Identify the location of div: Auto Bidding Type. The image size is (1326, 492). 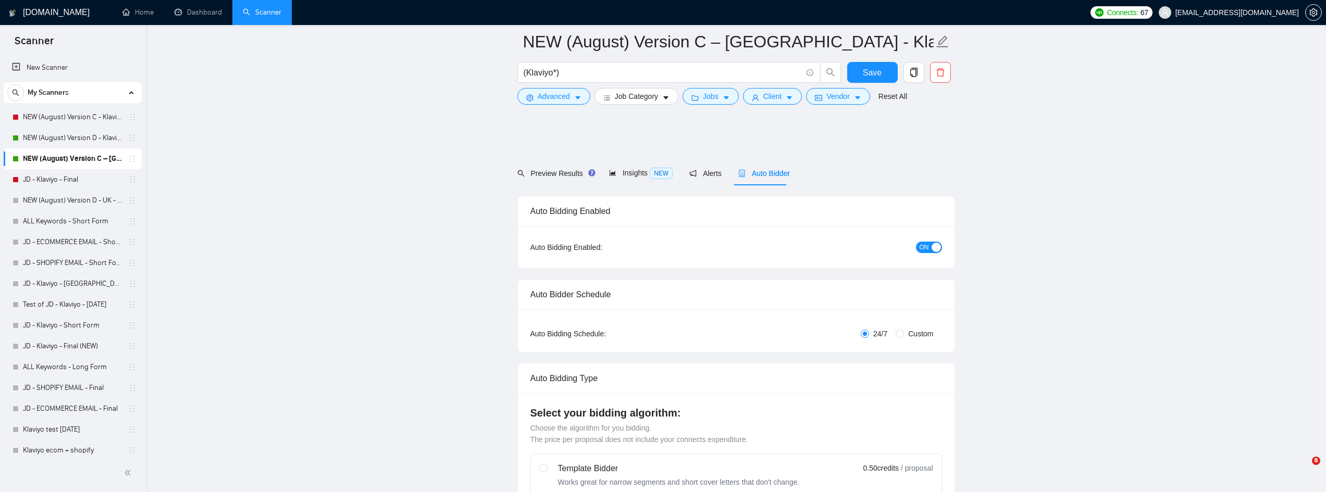
(736, 378).